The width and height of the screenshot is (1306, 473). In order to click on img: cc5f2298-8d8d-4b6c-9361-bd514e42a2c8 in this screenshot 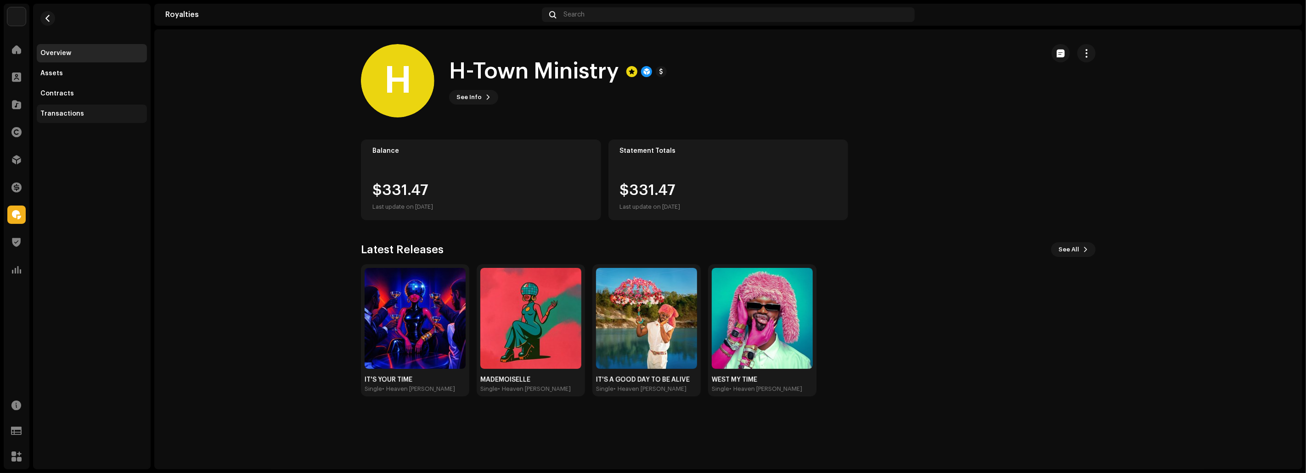, I will do `click(415, 319)`.